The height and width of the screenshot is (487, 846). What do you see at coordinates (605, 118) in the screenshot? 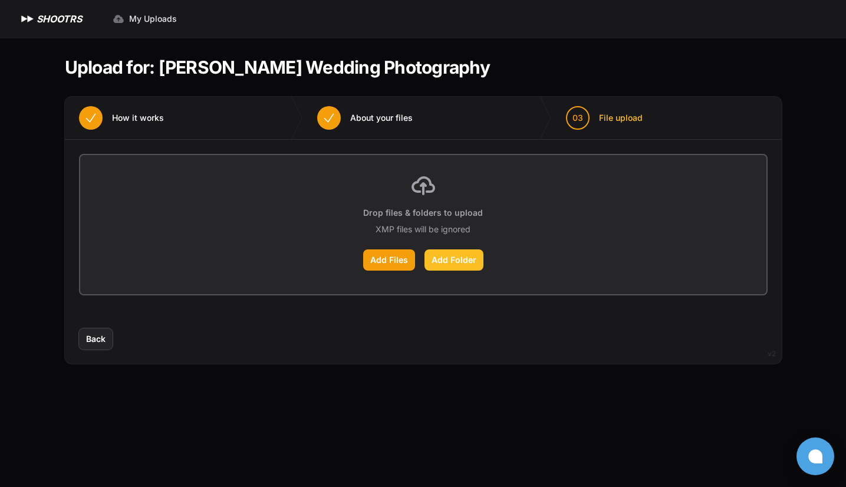
I see `button: 03 File upload` at bounding box center [605, 118].